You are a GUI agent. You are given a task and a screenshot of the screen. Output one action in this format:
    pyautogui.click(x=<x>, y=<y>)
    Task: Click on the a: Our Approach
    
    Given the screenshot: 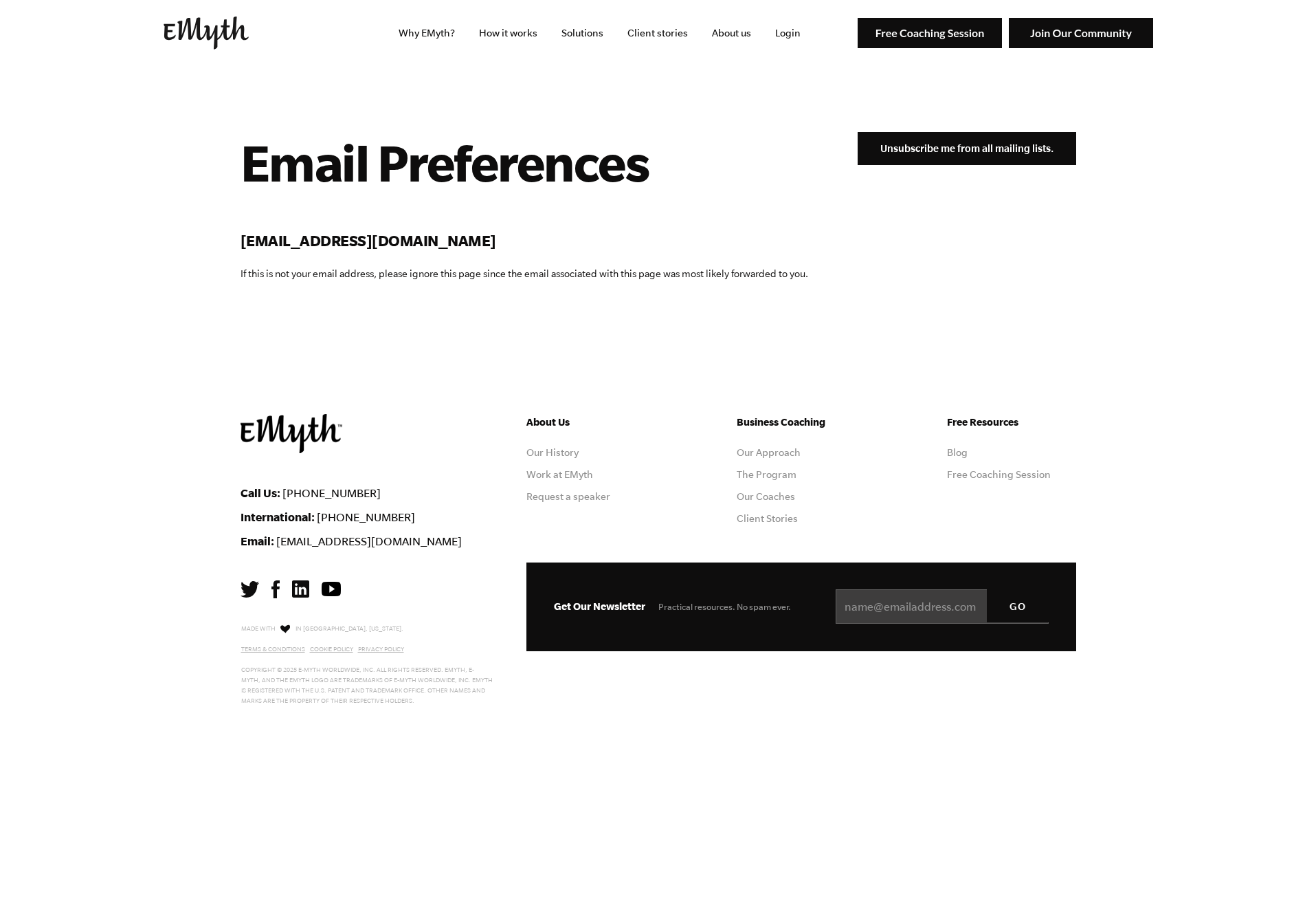 What is the action you would take?
    pyautogui.click(x=769, y=452)
    